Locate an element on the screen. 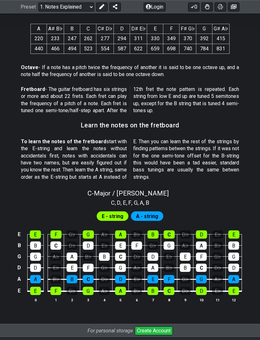  i: For personal storage is located at coordinates (110, 331).